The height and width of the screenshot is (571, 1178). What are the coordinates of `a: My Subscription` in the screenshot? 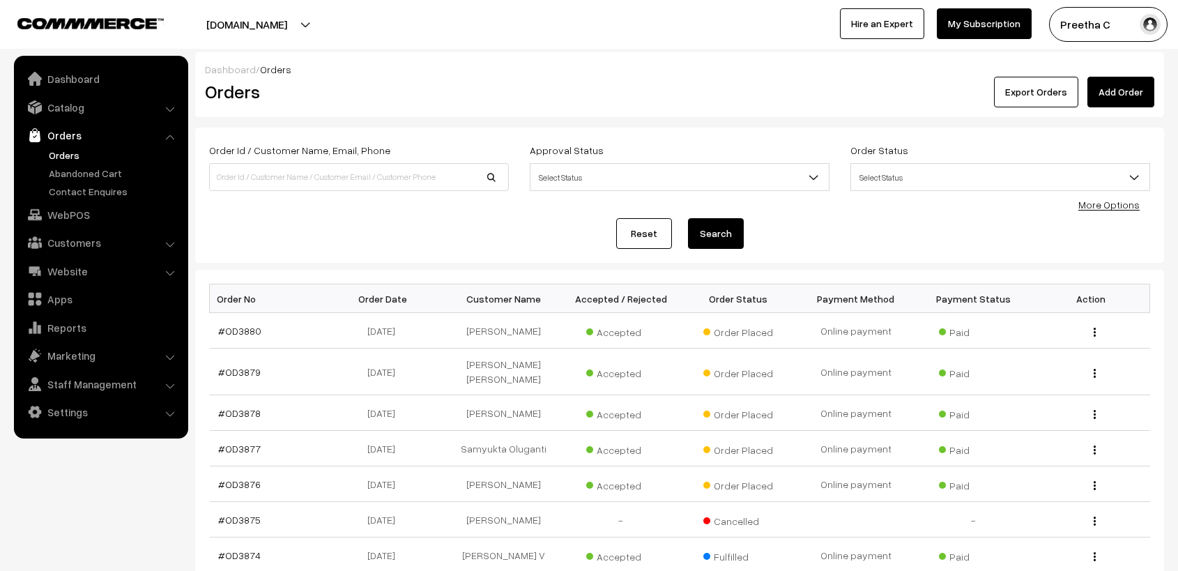 It's located at (984, 24).